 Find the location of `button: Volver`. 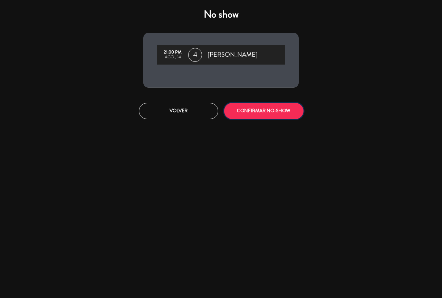

button: Volver is located at coordinates (178, 111).